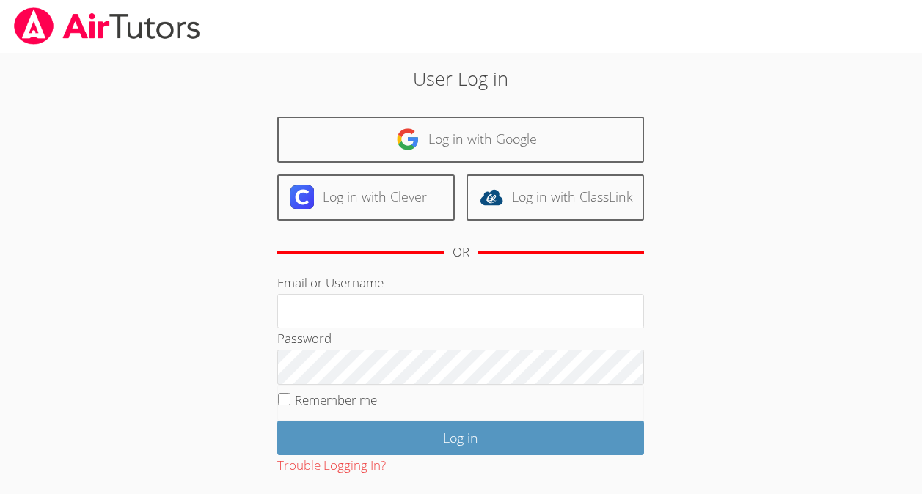 This screenshot has height=494, width=922. What do you see at coordinates (491, 197) in the screenshot?
I see `img: classlink-logo-d6bb404cc1216ec64c9a2012d9dc4662098be43eaf13dc465df04b49fa7ab582.svg` at bounding box center [491, 197].